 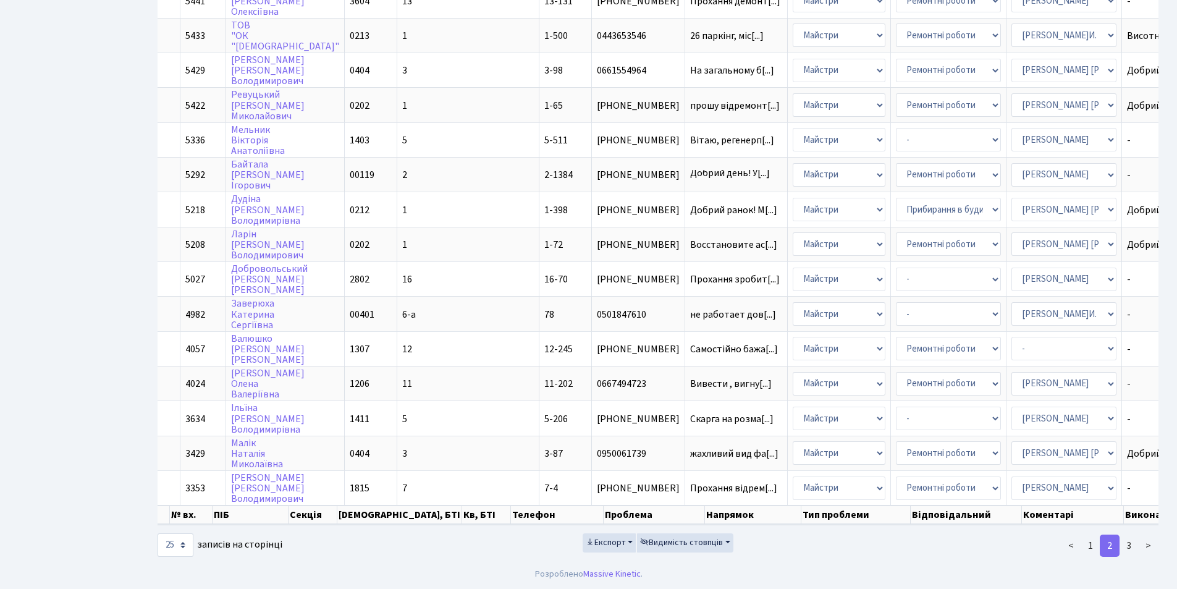 What do you see at coordinates (556, 279) in the screenshot?
I see `span: 16-70` at bounding box center [556, 279].